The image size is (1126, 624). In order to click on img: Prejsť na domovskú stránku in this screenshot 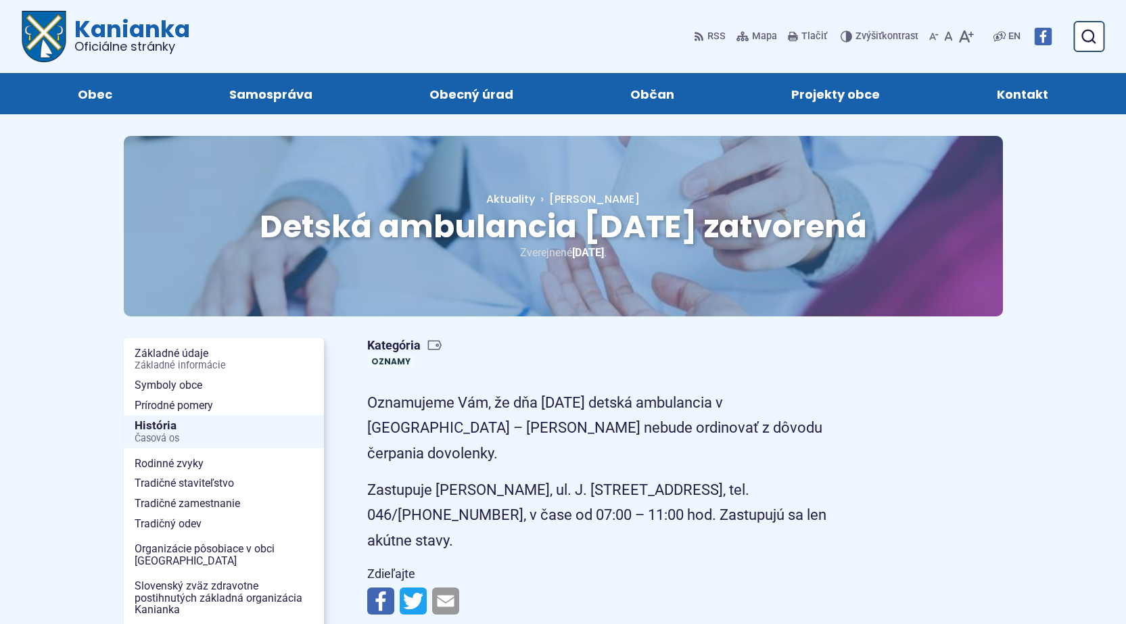, I will do `click(44, 37)`.